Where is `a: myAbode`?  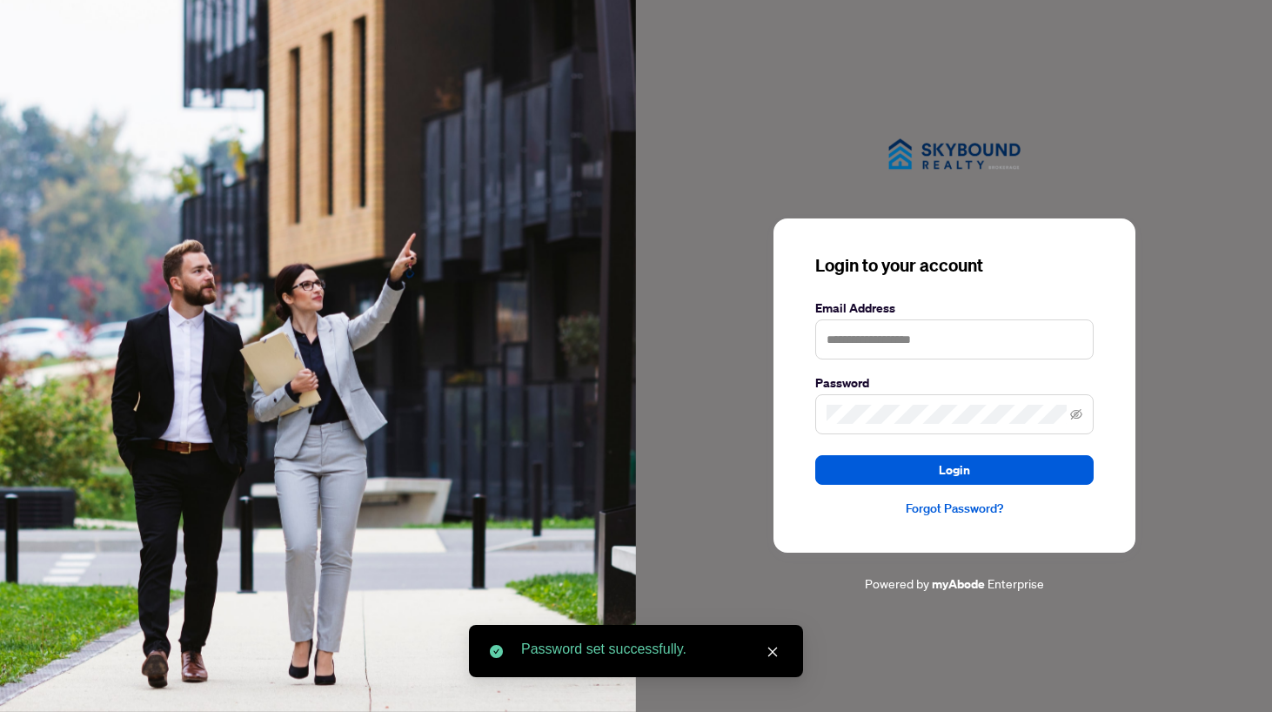 a: myAbode is located at coordinates (958, 584).